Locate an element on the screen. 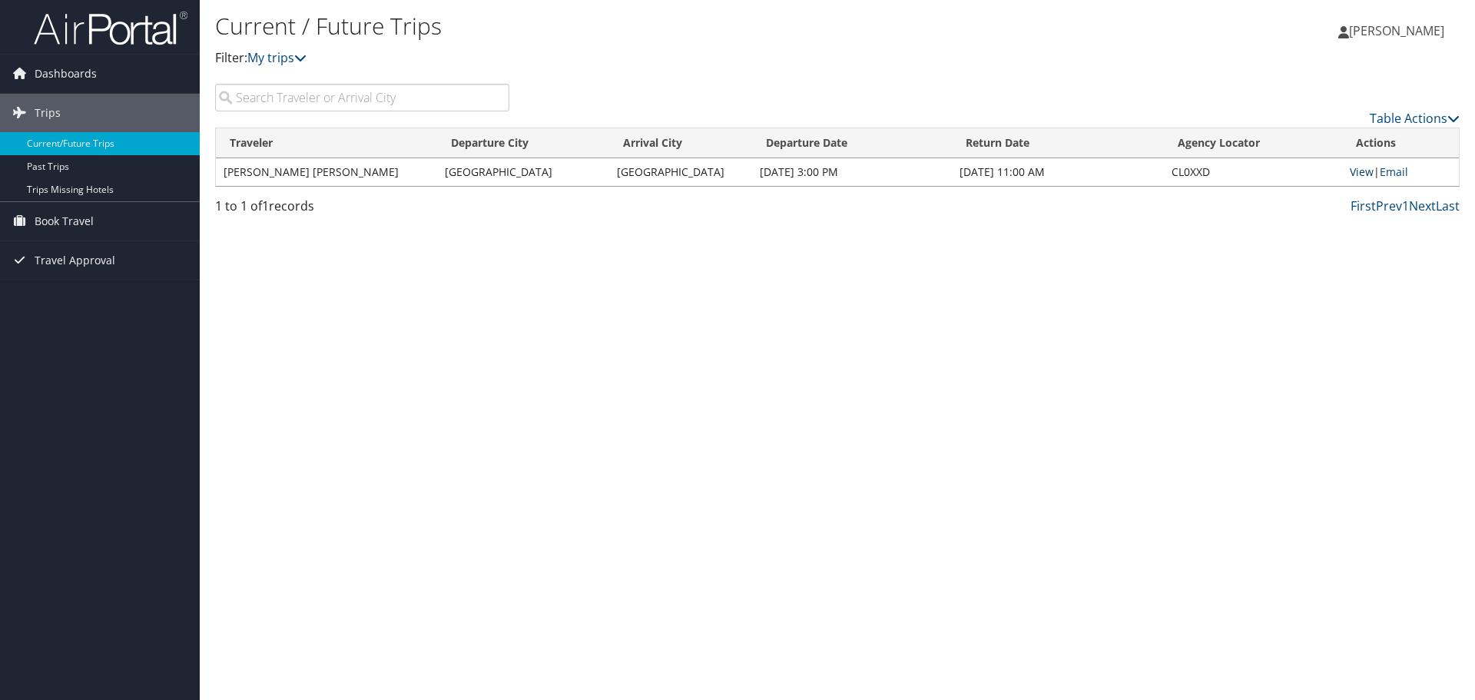  a: My trips is located at coordinates (276, 58).